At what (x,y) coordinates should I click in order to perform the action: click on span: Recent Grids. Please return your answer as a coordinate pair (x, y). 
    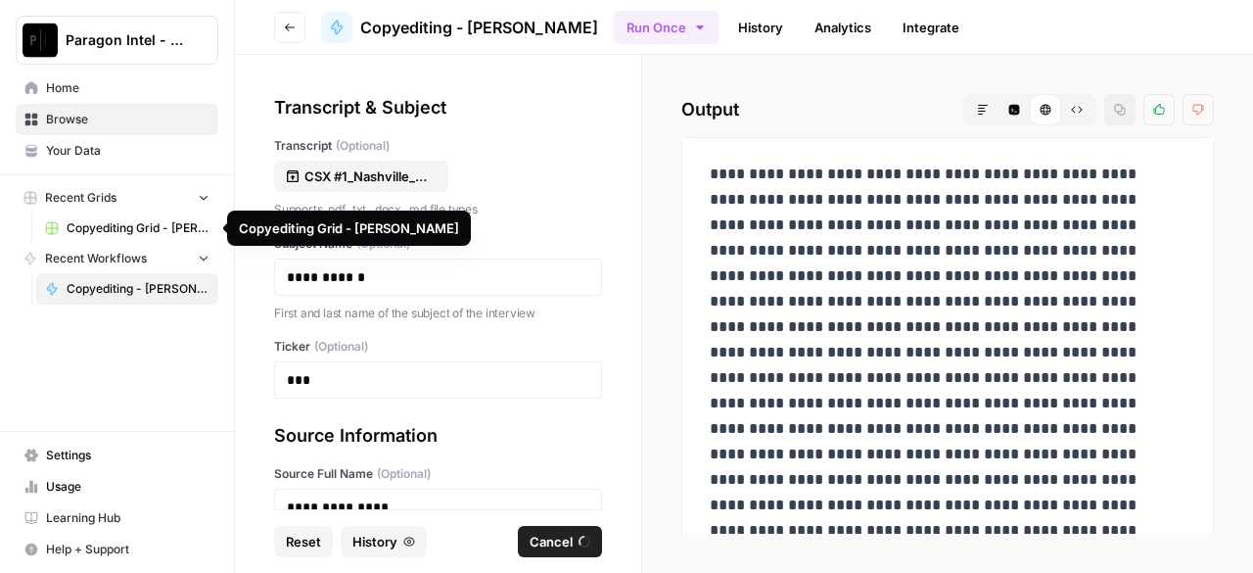
    Looking at the image, I should click on (80, 198).